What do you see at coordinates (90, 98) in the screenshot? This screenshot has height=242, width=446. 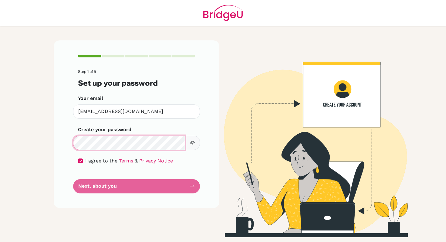 I see `label: Your email` at bounding box center [90, 98].